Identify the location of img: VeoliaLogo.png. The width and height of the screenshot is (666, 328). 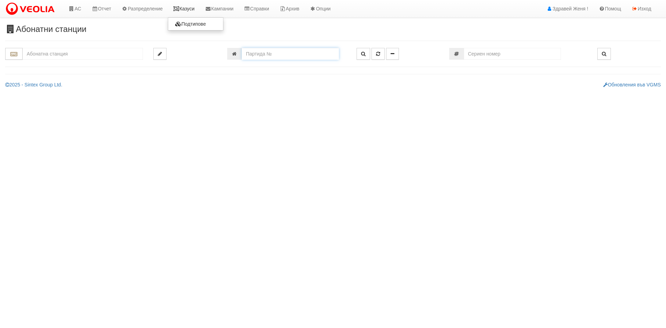
(32, 9).